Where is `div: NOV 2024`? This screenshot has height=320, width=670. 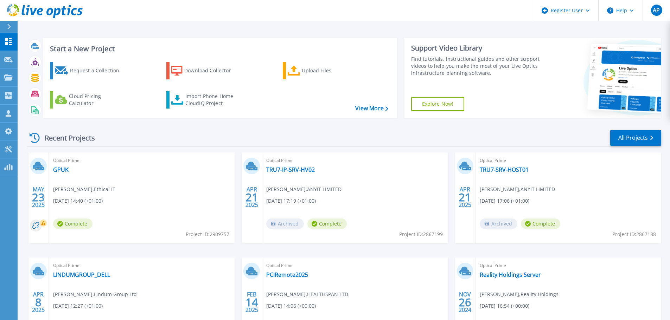 div: NOV 2024 is located at coordinates (465, 302).